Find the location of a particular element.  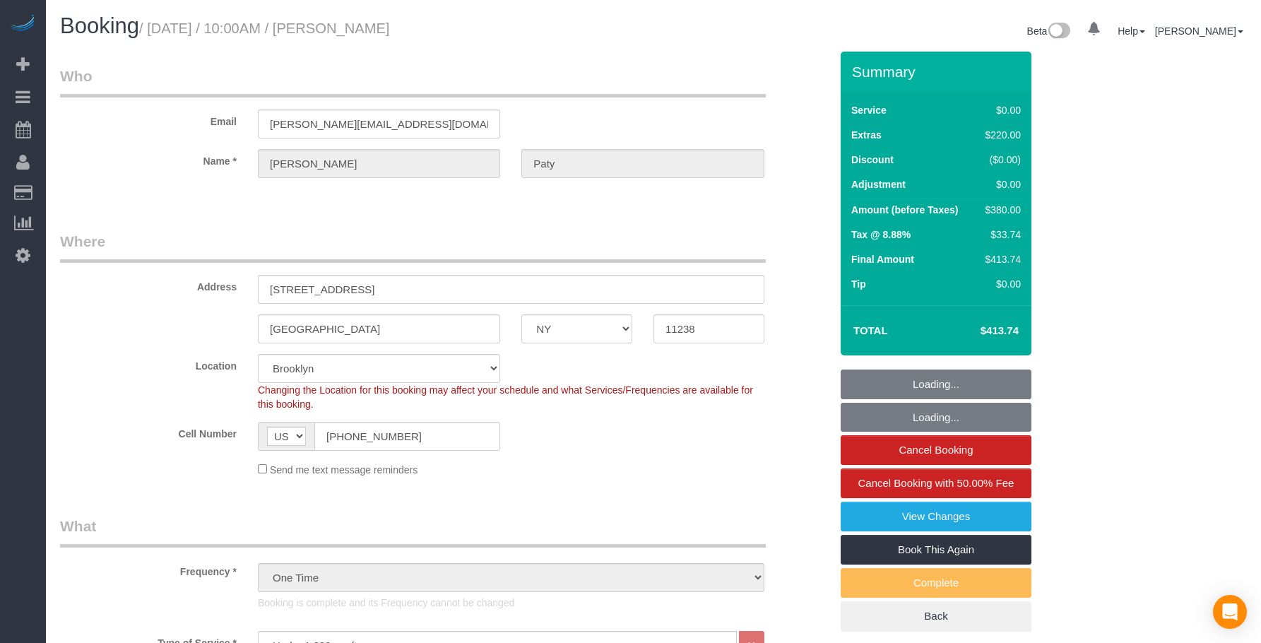

input: Email is located at coordinates (379, 124).